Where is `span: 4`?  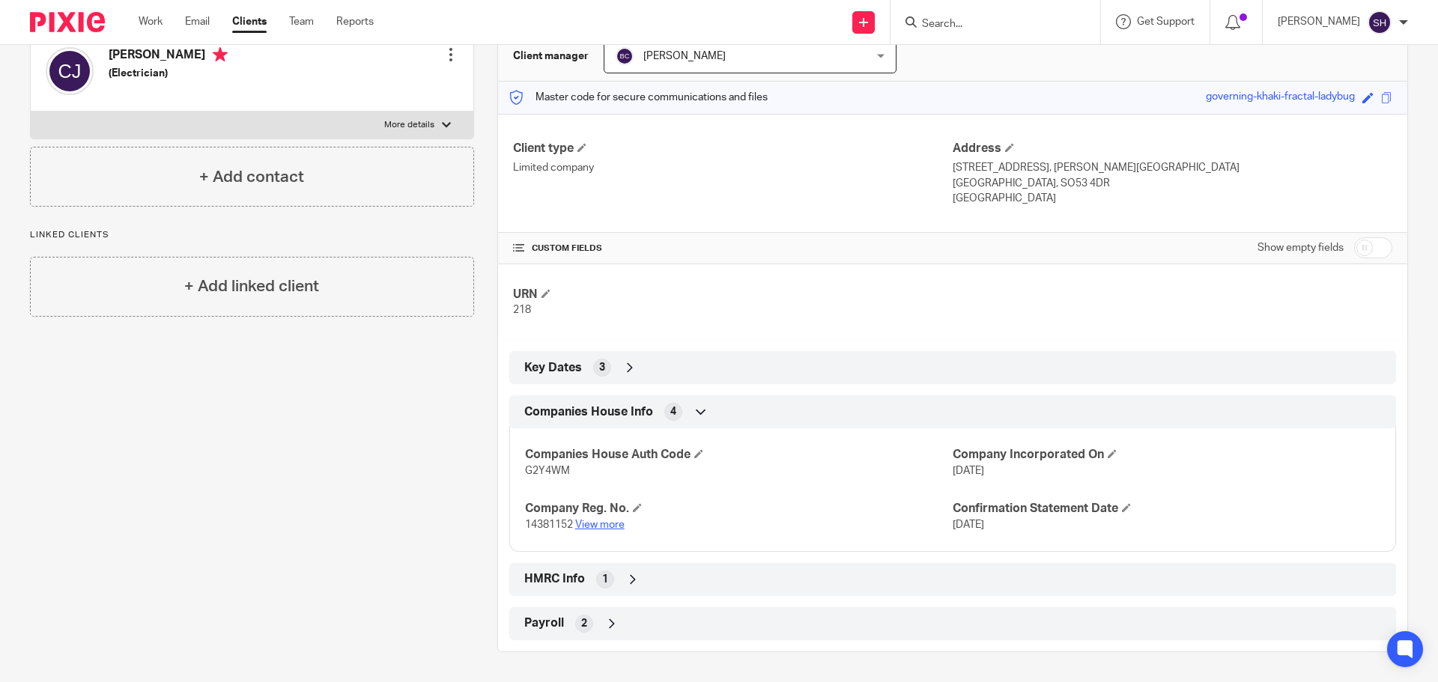 span: 4 is located at coordinates (673, 412).